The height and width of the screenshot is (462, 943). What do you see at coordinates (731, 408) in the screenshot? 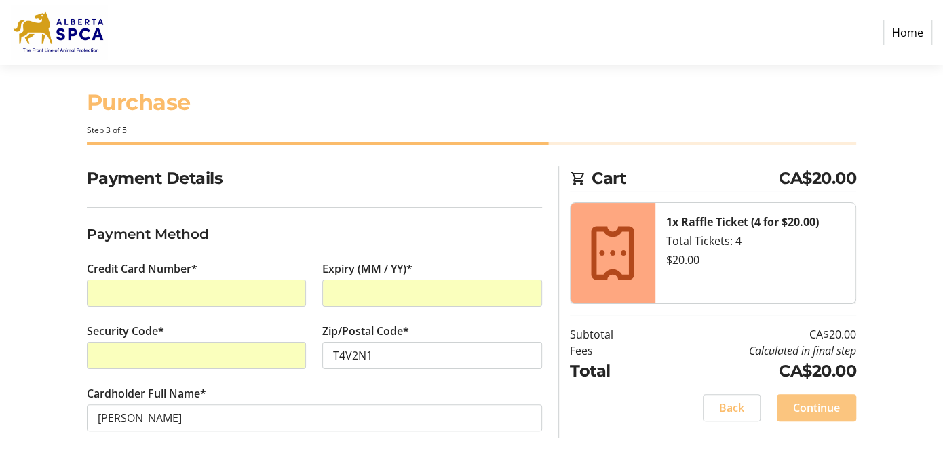
I see `span: Back` at bounding box center [731, 408].